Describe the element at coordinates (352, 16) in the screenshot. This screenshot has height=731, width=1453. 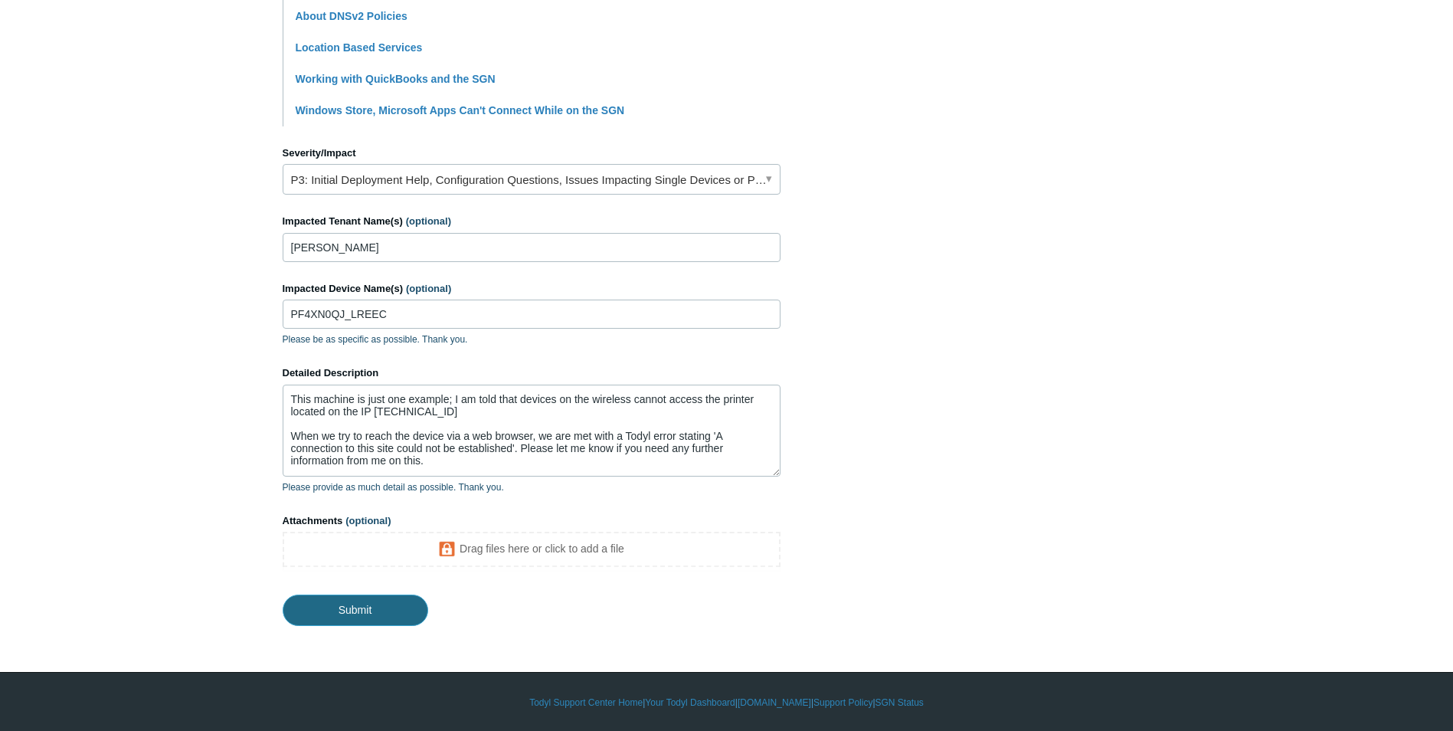
I see `a: About DNSv2 Policies` at that location.